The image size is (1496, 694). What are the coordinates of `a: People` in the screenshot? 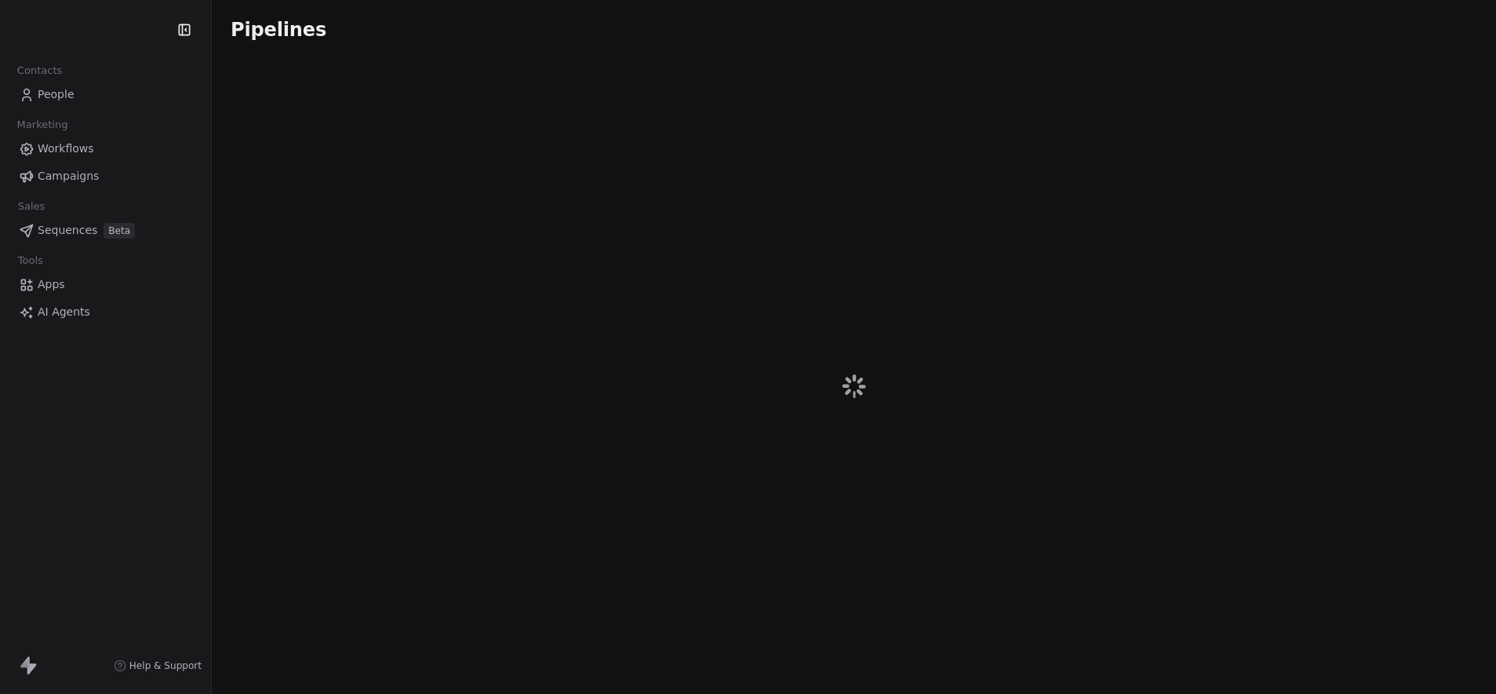 It's located at (105, 94).